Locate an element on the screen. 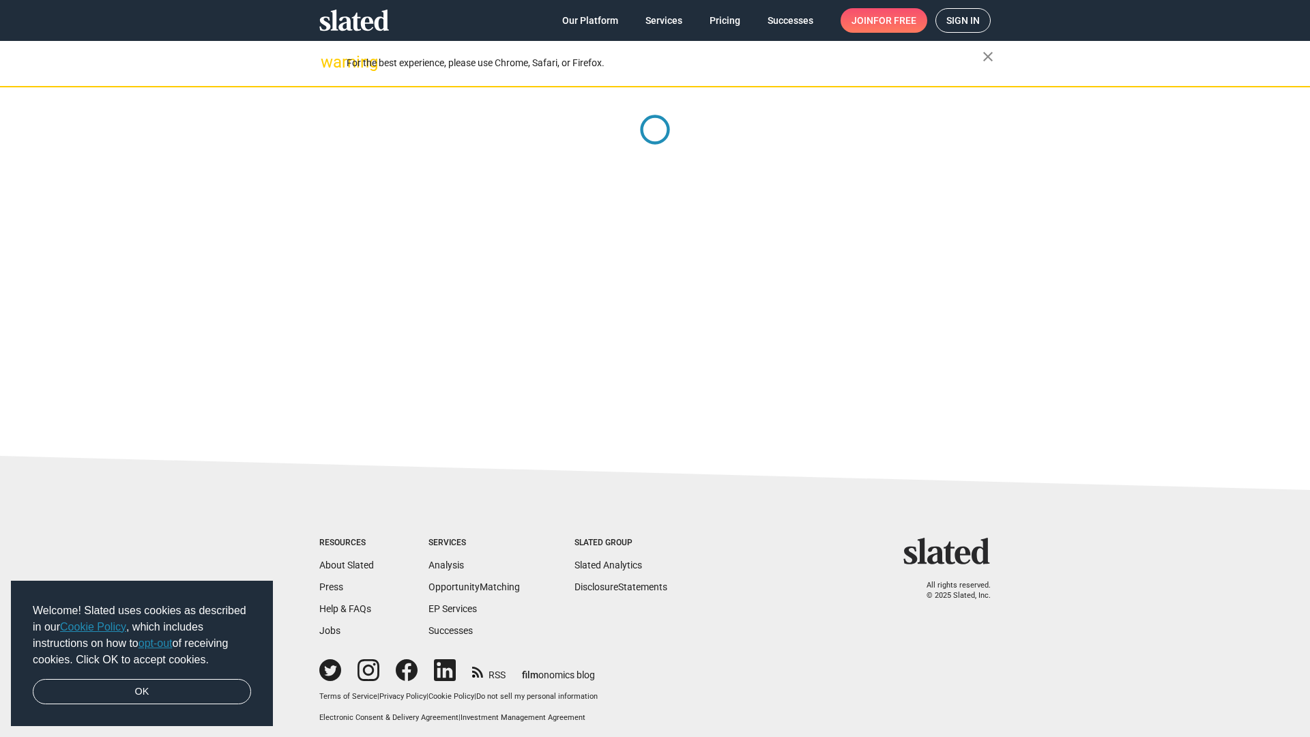 The image size is (1310, 737). span: for free is located at coordinates (895, 20).